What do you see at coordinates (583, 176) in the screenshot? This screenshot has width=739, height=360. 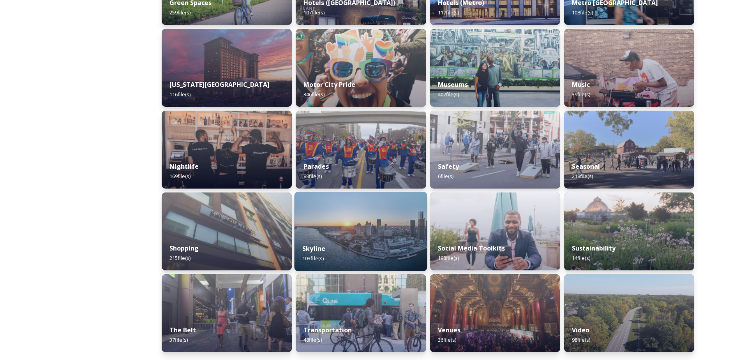 I see `span: 218 file(s)` at bounding box center [583, 176].